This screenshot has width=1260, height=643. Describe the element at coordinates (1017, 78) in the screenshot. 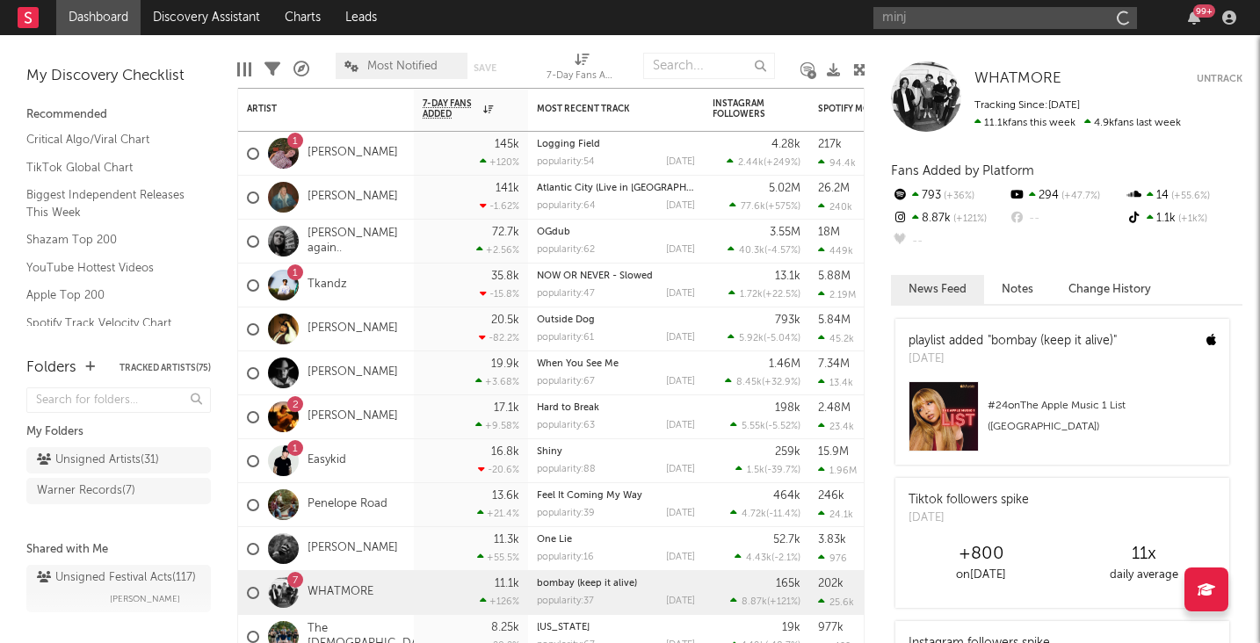

I see `span: WHATMORE` at that location.